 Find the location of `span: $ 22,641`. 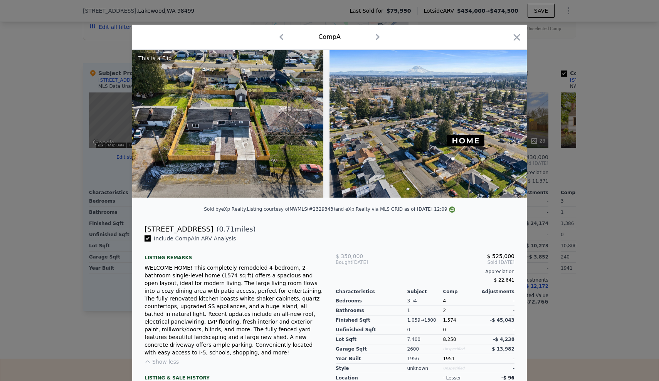

span: $ 22,641 is located at coordinates (504, 280).